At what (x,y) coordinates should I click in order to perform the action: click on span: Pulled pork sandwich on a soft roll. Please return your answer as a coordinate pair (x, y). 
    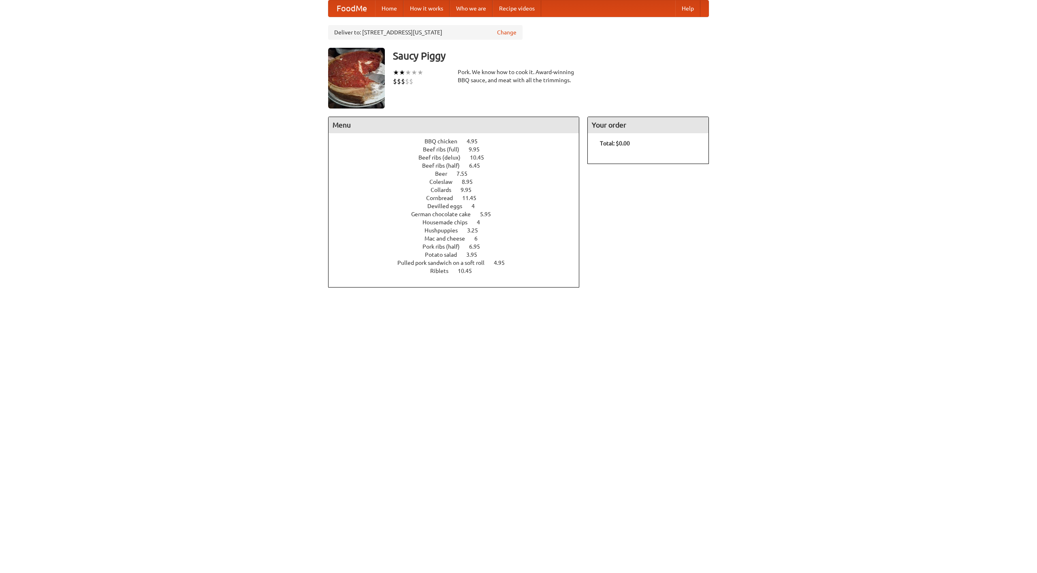
    Looking at the image, I should click on (445, 263).